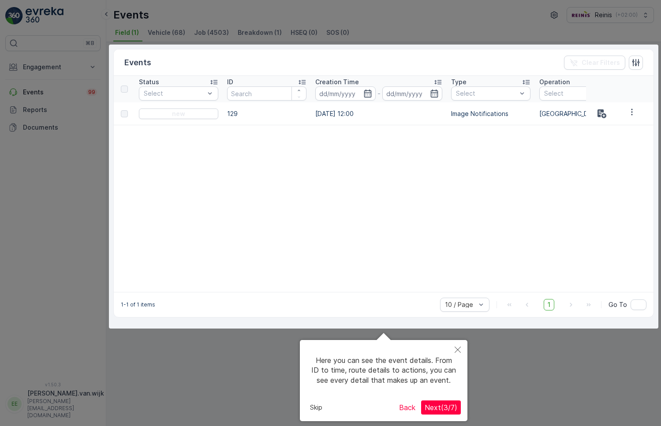 The width and height of the screenshot is (661, 426). Describe the element at coordinates (316, 407) in the screenshot. I see `button: Skip` at that location.